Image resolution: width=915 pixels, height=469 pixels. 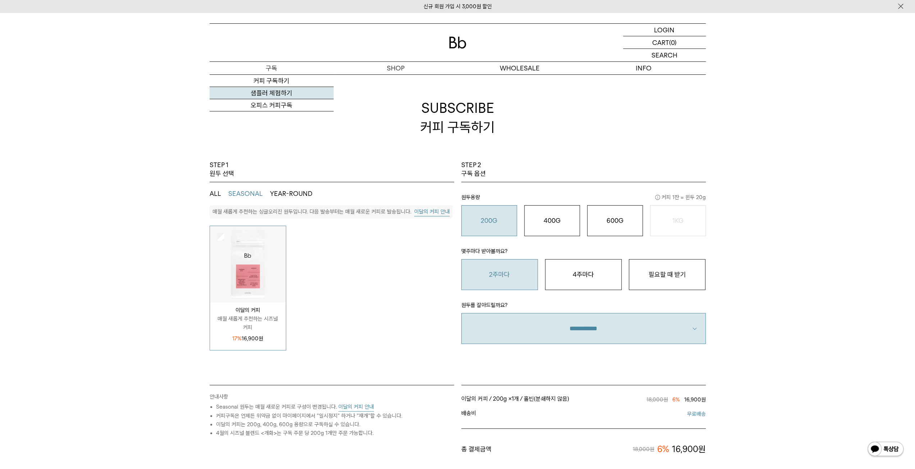 What do you see at coordinates (395, 68) in the screenshot?
I see `p: SHOP` at bounding box center [395, 68].